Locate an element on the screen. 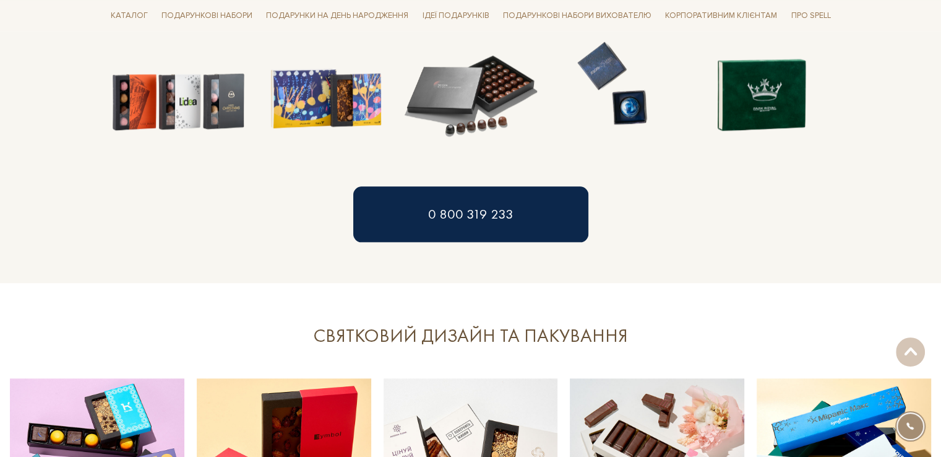  a: Подарунки на День народження is located at coordinates (337, 15).